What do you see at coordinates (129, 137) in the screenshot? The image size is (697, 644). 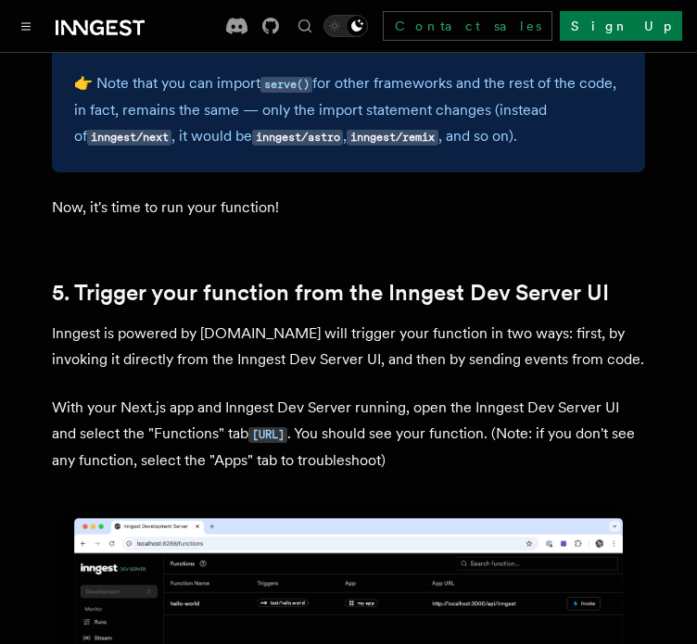 I see `code: inngest/next` at bounding box center [129, 137].